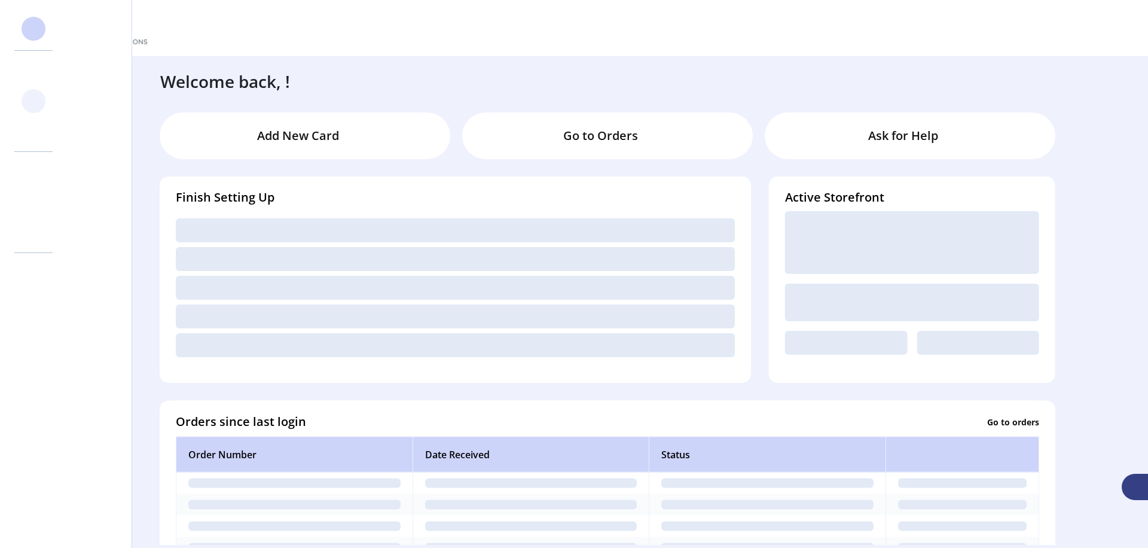 The image size is (1148, 548). Describe the element at coordinates (241, 421) in the screenshot. I see `h4: Orders since last login` at that location.